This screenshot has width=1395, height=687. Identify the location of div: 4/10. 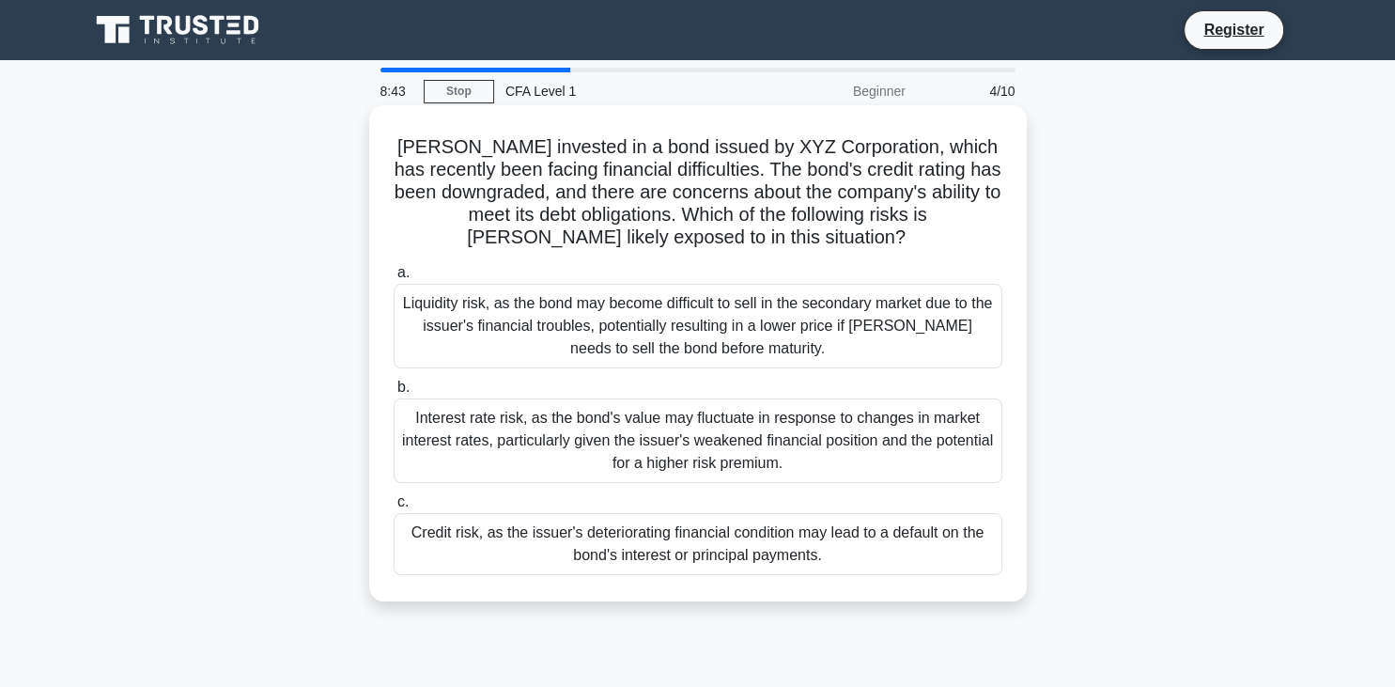
(971, 91).